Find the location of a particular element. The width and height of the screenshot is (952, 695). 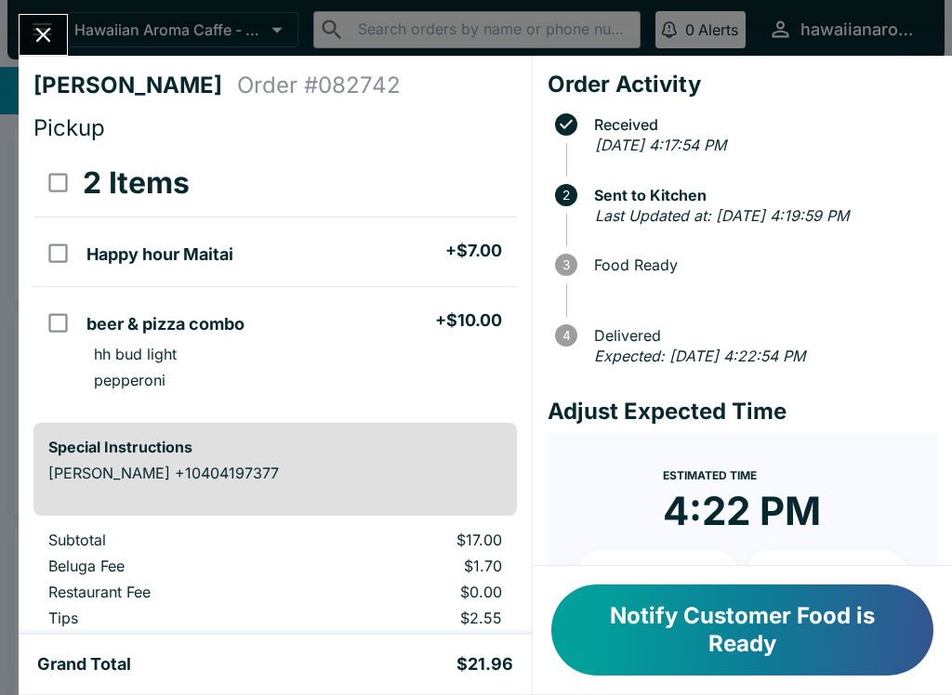

text: 2 is located at coordinates (566, 195).